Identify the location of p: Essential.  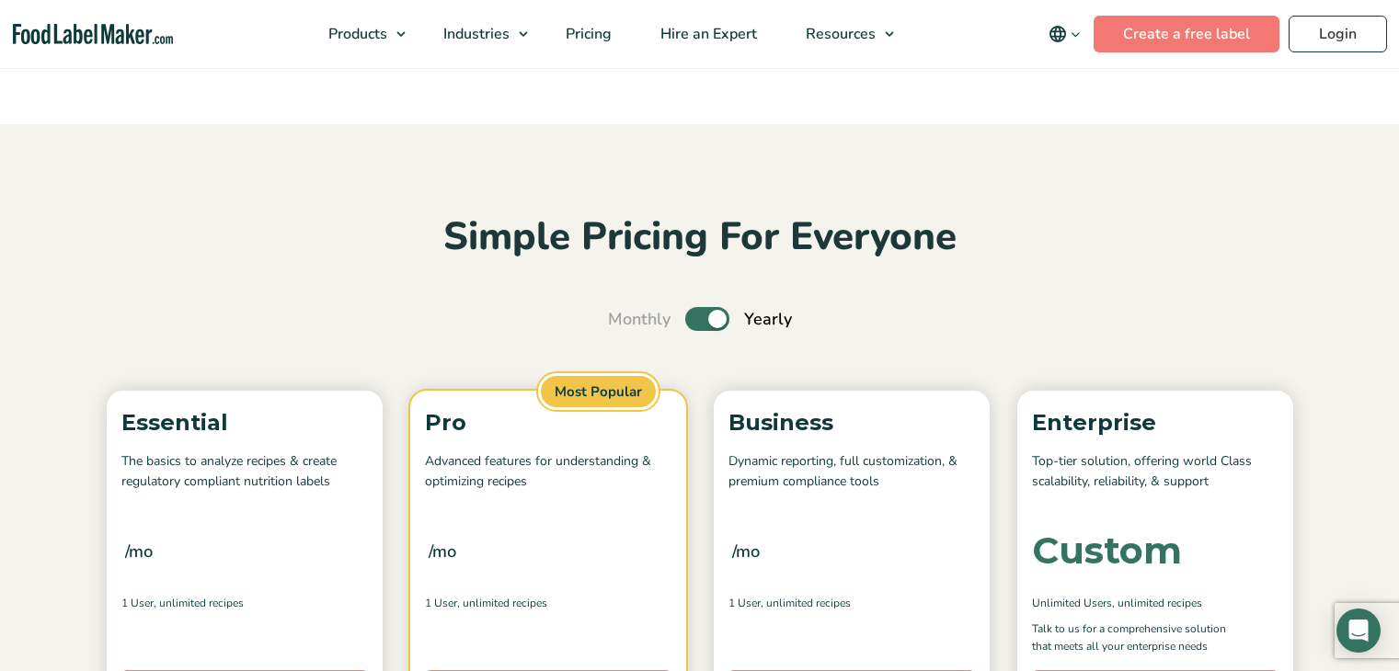
(245, 423).